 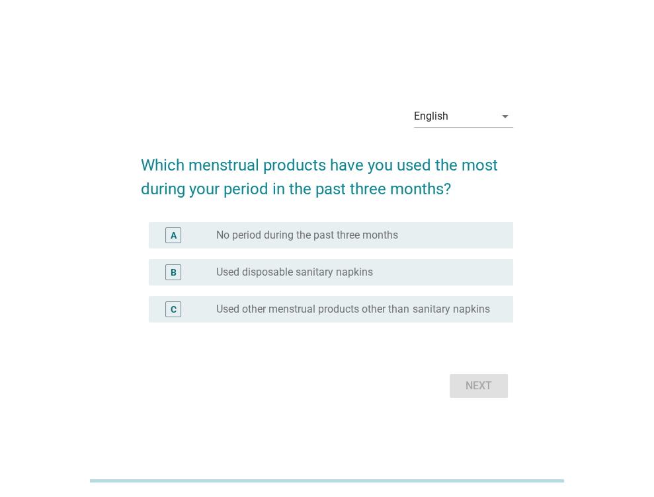 I want to click on div: English, so click(x=431, y=116).